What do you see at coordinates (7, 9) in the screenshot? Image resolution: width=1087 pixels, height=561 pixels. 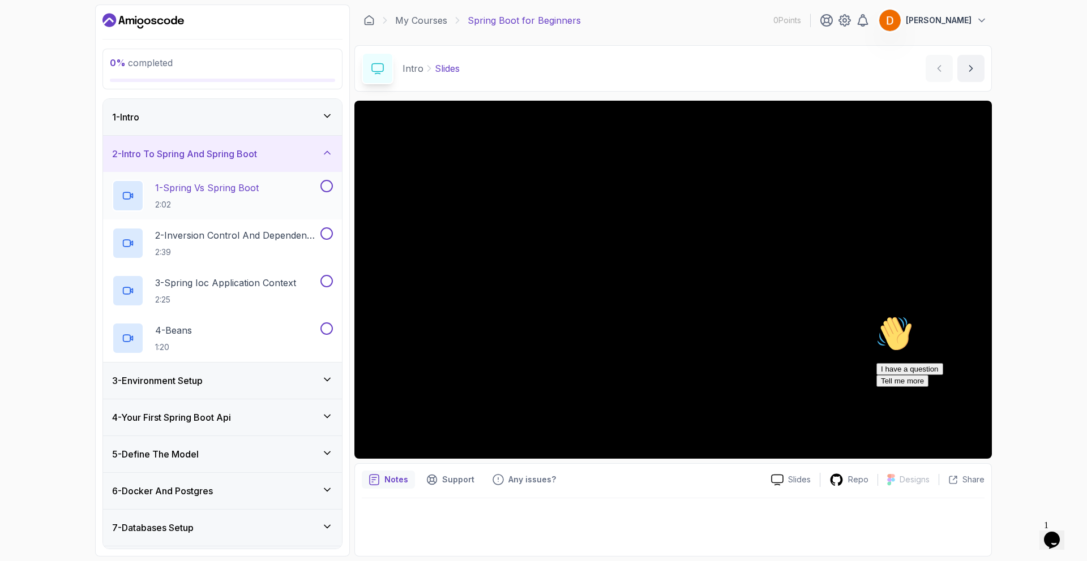 I see `span: 1` at bounding box center [7, 9].